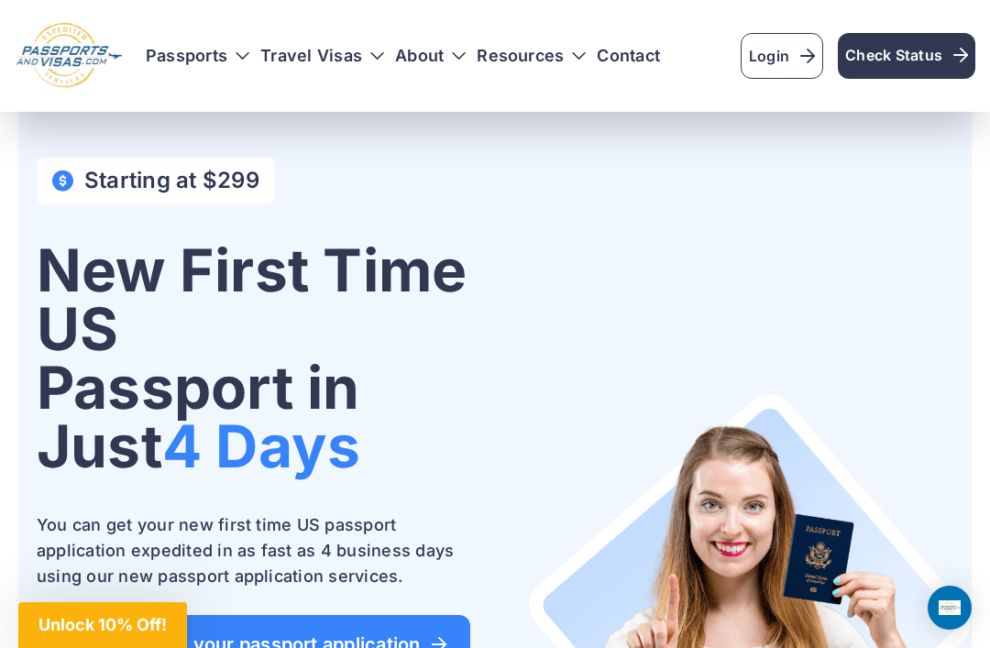  What do you see at coordinates (171, 181) in the screenshot?
I see `h4: Starting at $299` at bounding box center [171, 181].